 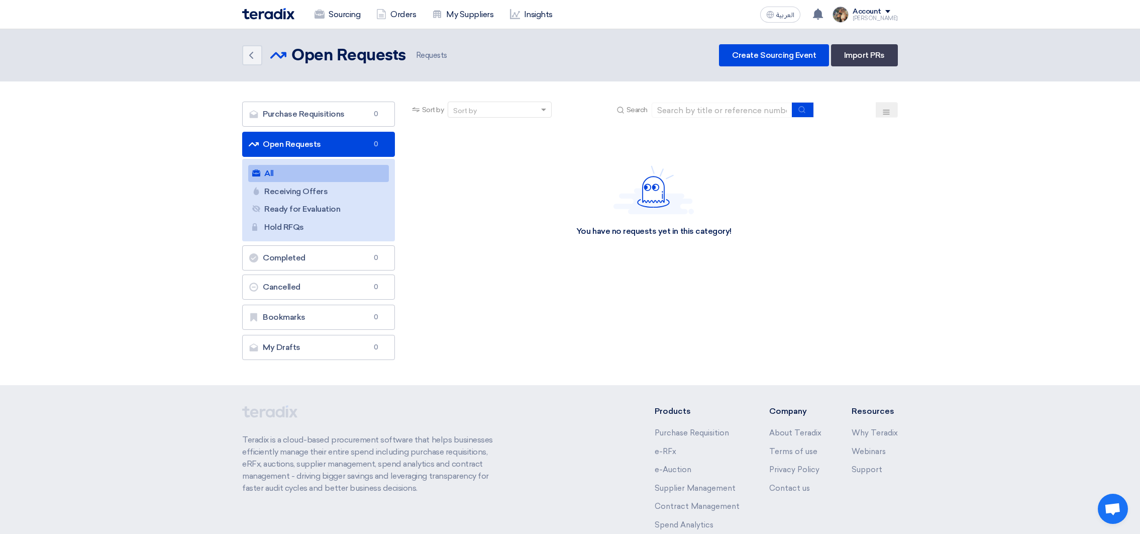 I want to click on a: e-RFx, so click(x=665, y=451).